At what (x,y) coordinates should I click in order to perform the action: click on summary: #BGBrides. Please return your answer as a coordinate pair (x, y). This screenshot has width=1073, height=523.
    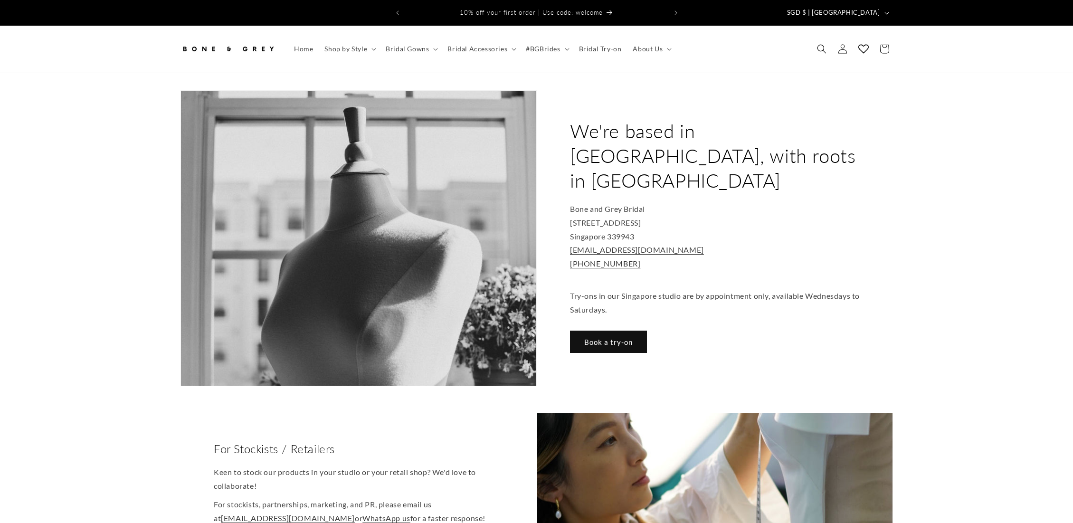
    Looking at the image, I should click on (546, 49).